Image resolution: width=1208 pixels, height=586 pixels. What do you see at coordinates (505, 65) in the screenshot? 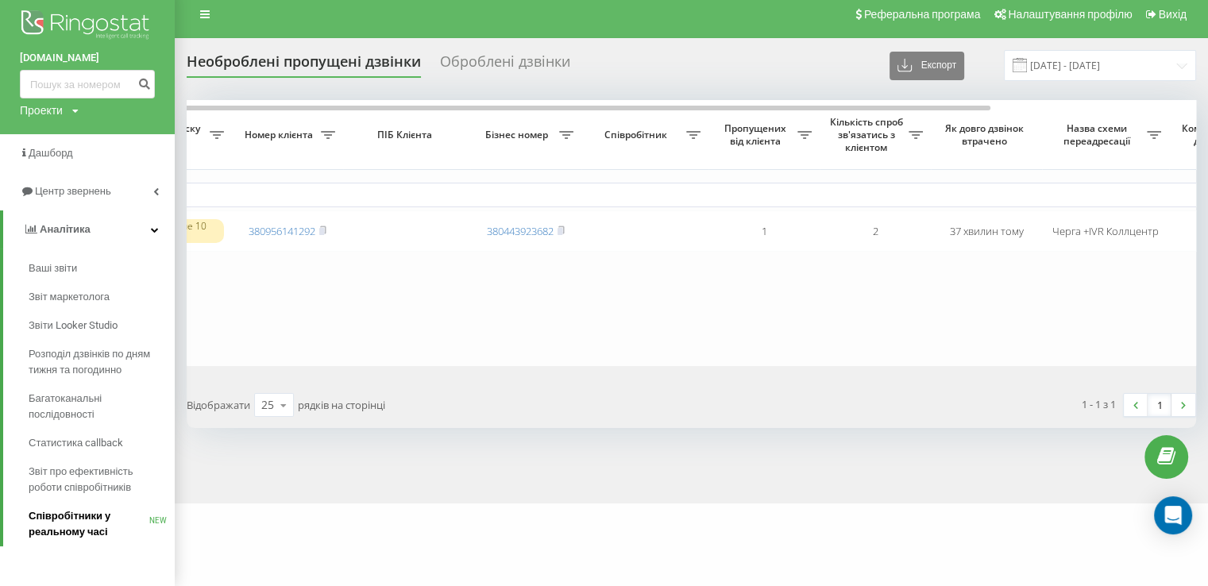
I see `div: Оброблені дзвінки` at bounding box center [505, 65].